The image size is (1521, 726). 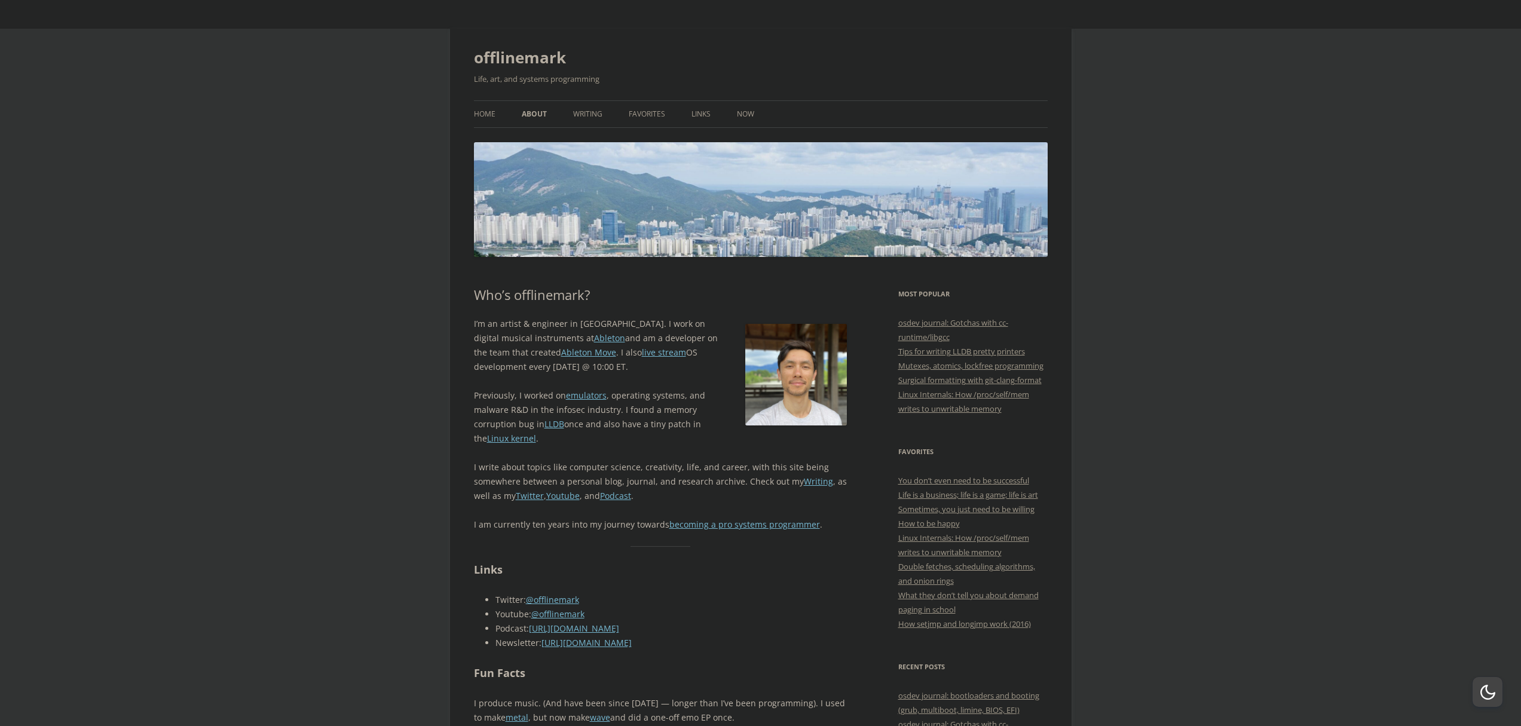 What do you see at coordinates (969, 703) in the screenshot?
I see `a: osdev journal: bootloaders and booting (grub, multiboot, limine, BIOS, EFI)` at bounding box center [969, 703].